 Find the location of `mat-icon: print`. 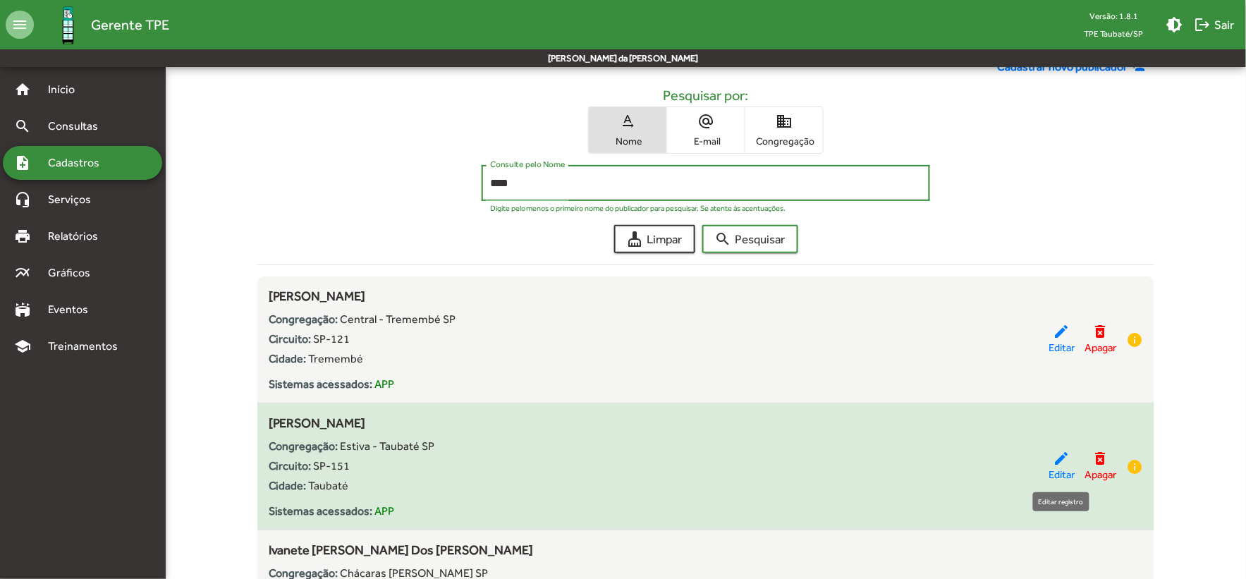

mat-icon: print is located at coordinates (23, 236).